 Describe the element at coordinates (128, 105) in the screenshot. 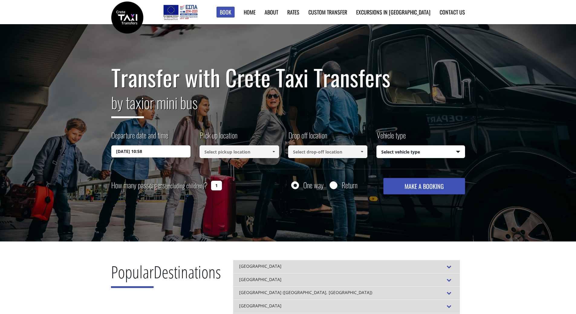

I see `span: by taxi` at that location.